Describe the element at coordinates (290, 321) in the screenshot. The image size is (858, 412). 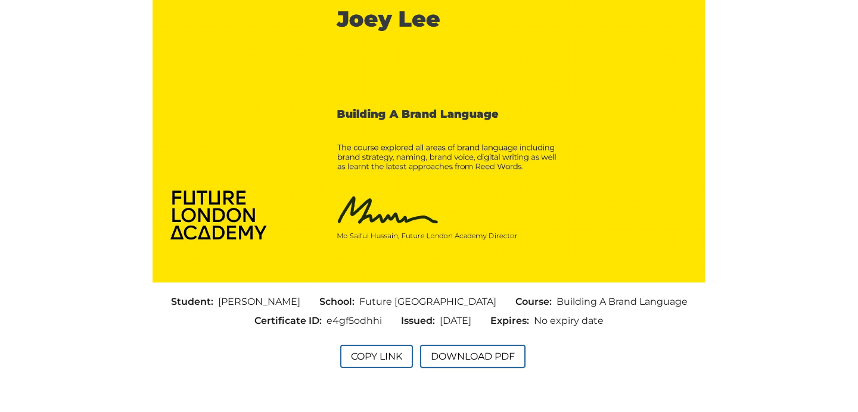
I see `span: Certificate ID:` at that location.